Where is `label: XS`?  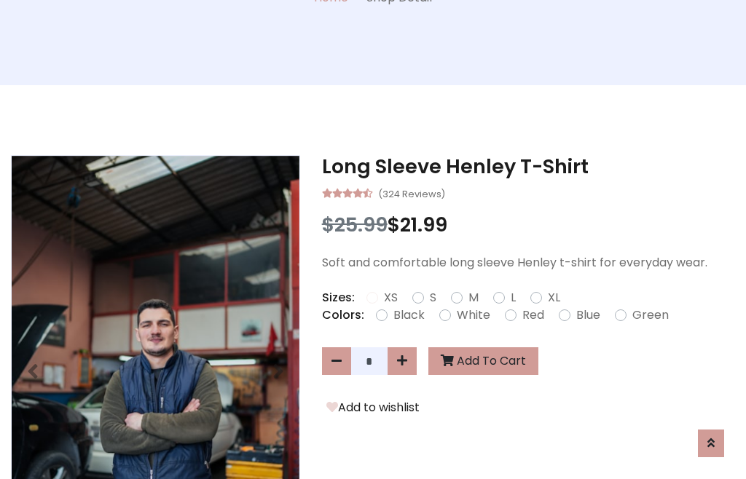 label: XS is located at coordinates (390, 298).